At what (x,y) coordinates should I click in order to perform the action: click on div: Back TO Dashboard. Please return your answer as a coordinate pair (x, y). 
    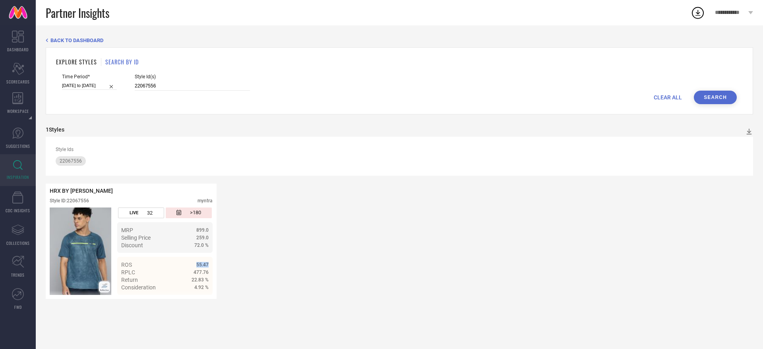
    Looking at the image, I should click on (400, 40).